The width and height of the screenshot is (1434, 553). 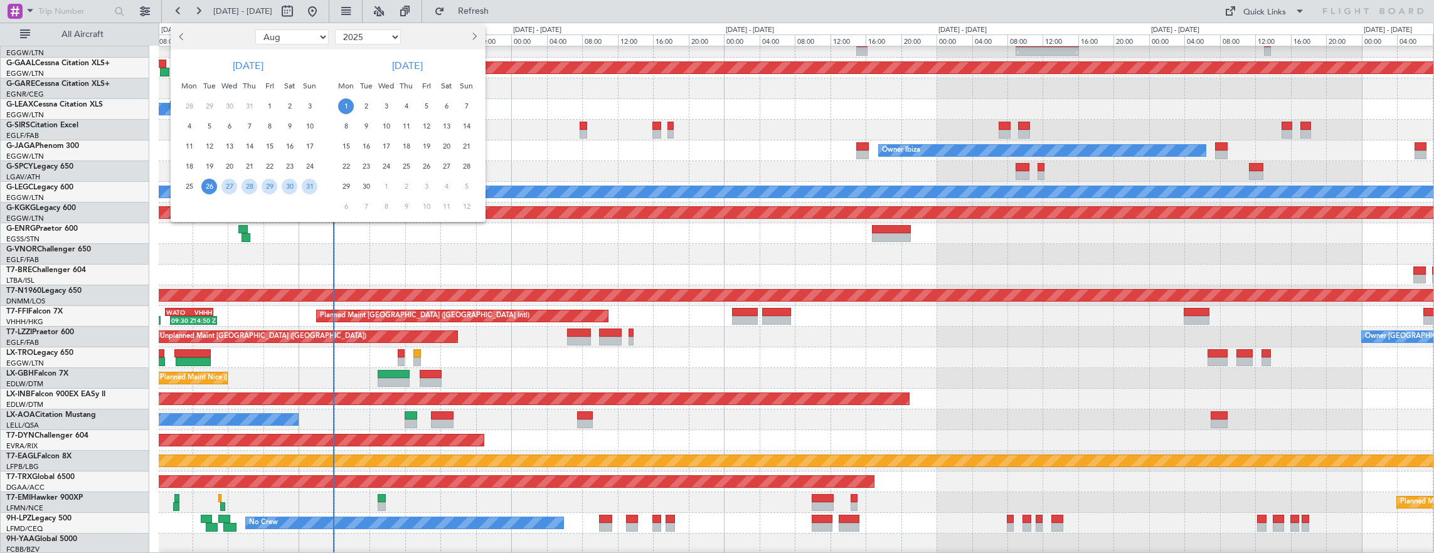 I want to click on div: 25-8-2025, so click(x=189, y=186).